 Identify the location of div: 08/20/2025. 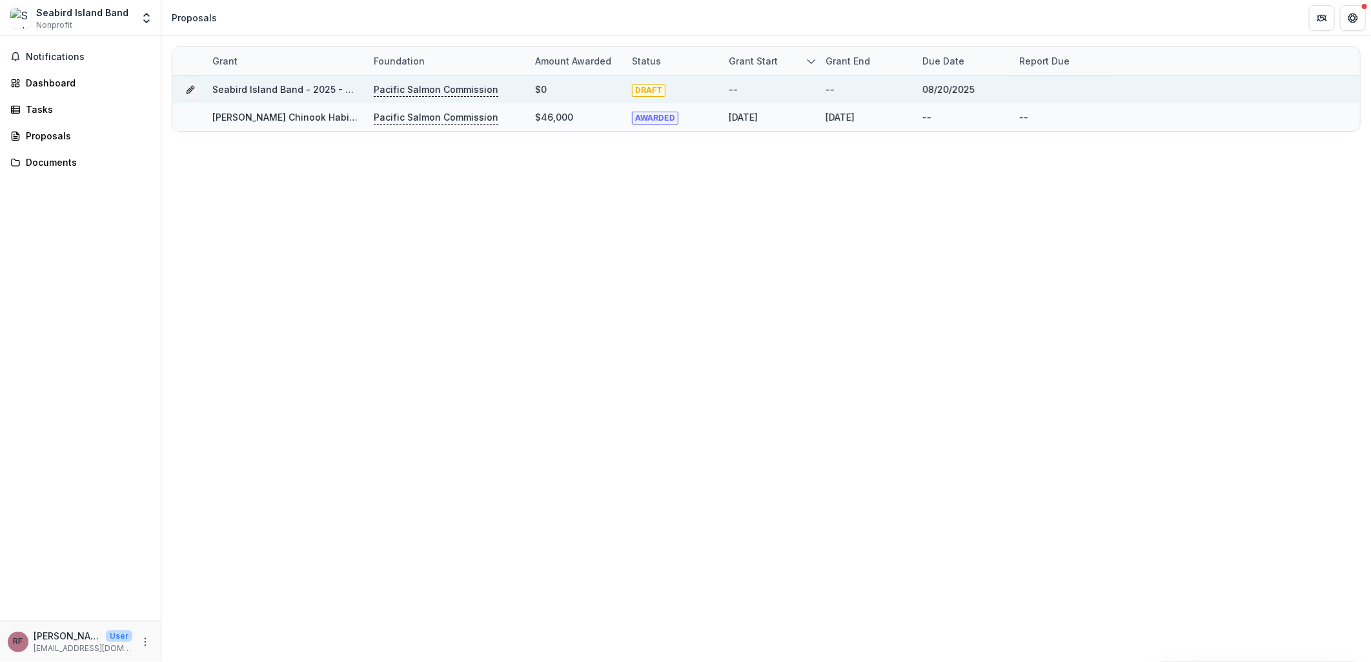
(948, 89).